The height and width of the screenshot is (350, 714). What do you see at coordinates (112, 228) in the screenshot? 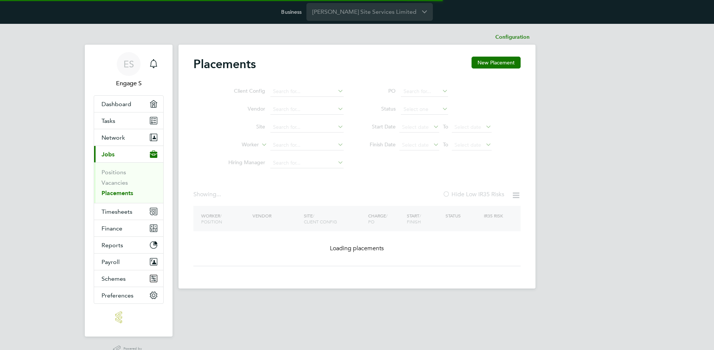
I see `span: Finance` at bounding box center [112, 228].